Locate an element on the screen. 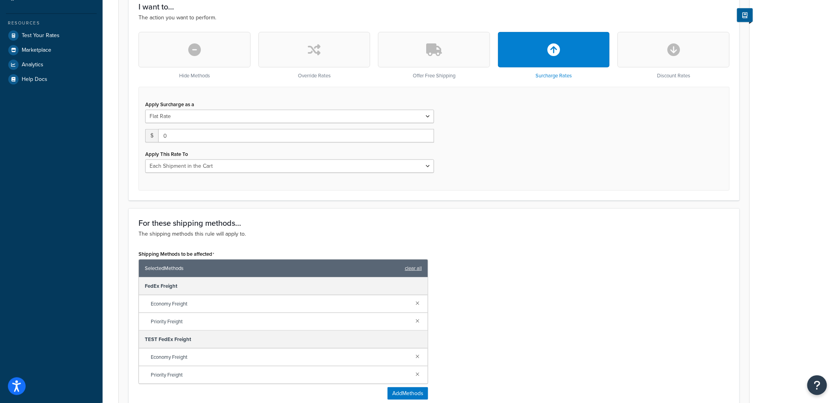 This screenshot has height=403, width=835. div: FedEx Freight is located at coordinates (283, 286).